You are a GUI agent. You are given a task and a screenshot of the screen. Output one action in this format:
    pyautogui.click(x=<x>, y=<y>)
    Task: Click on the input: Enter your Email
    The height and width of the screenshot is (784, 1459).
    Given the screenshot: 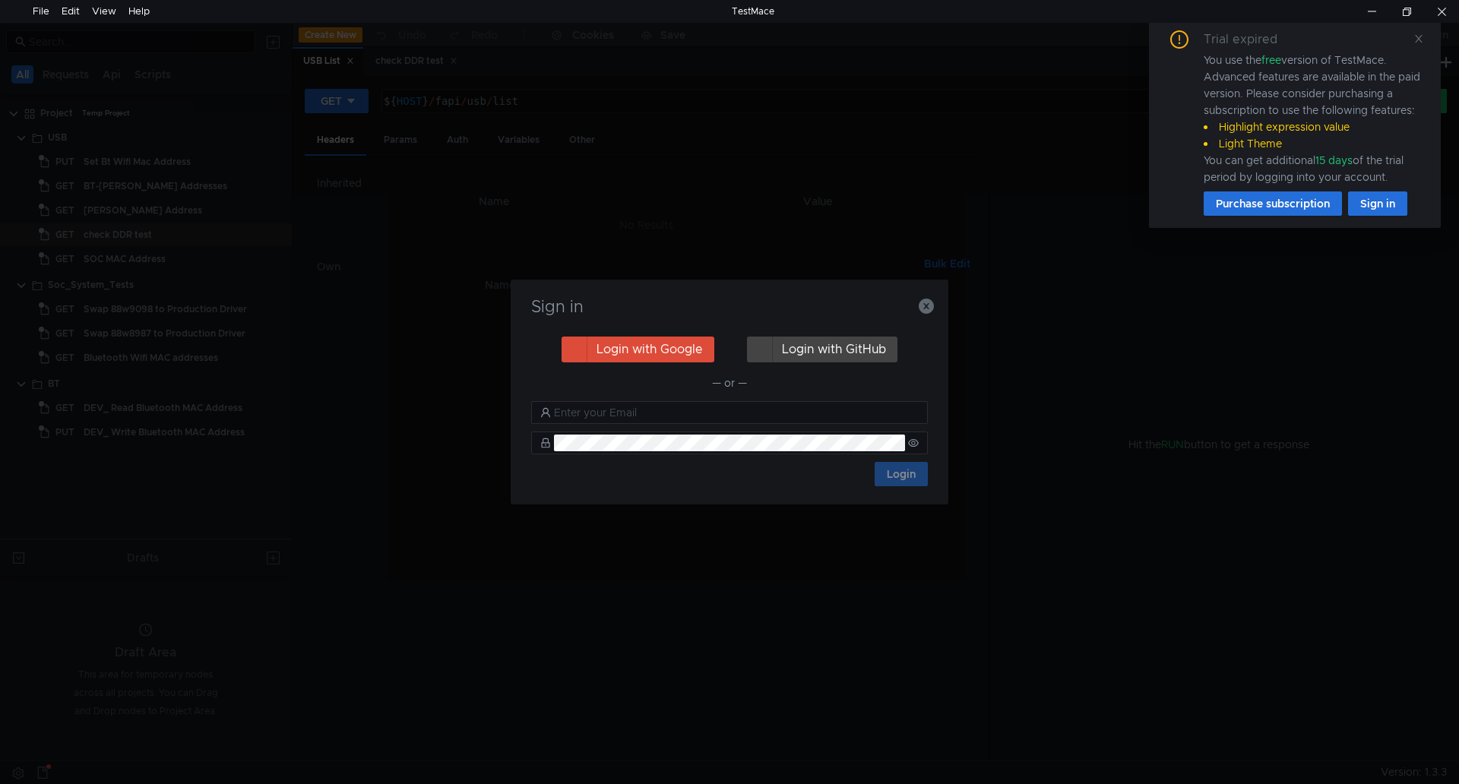 What is the action you would take?
    pyautogui.click(x=736, y=413)
    